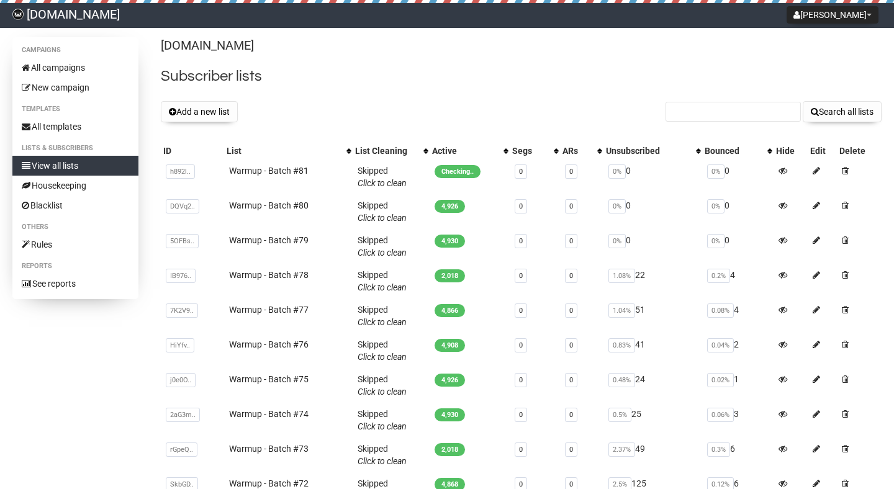  I want to click on td: 25, so click(652, 420).